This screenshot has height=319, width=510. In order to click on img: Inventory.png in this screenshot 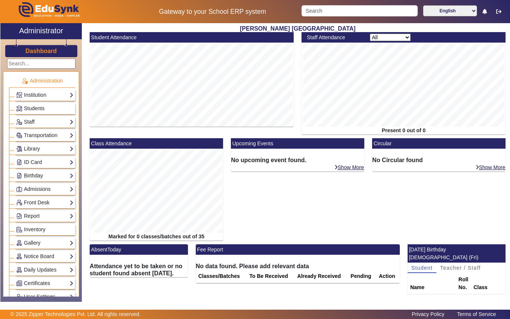, I will do `click(19, 230)`.